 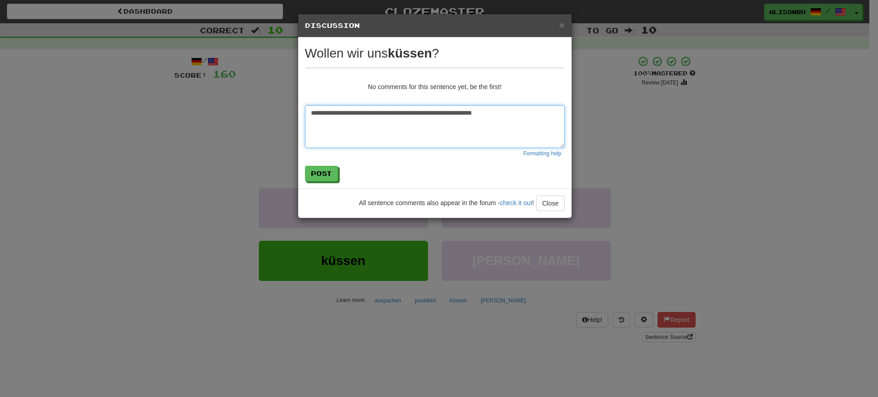 I want to click on h5: Discussion, so click(x=435, y=26).